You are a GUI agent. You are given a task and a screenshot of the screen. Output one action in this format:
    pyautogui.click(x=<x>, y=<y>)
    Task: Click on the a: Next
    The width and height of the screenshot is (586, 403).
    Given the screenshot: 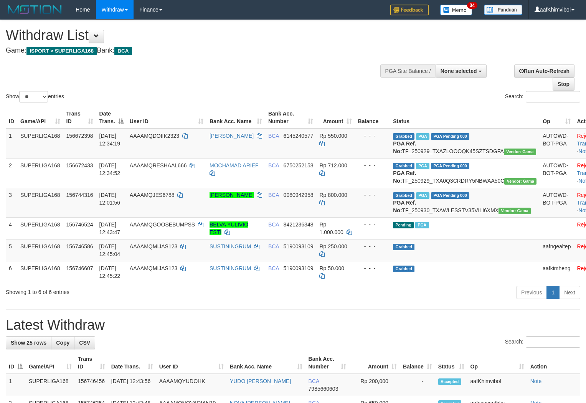 What is the action you would take?
    pyautogui.click(x=569, y=292)
    